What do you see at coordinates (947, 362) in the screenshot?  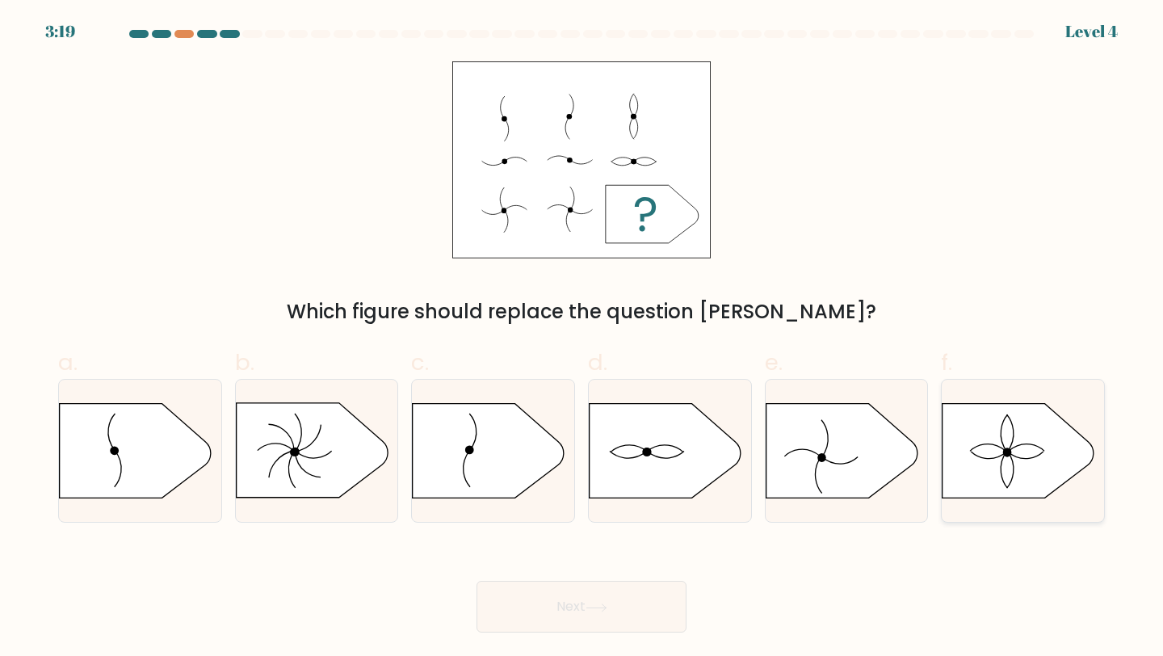 I see `span: f.` at bounding box center [947, 362].